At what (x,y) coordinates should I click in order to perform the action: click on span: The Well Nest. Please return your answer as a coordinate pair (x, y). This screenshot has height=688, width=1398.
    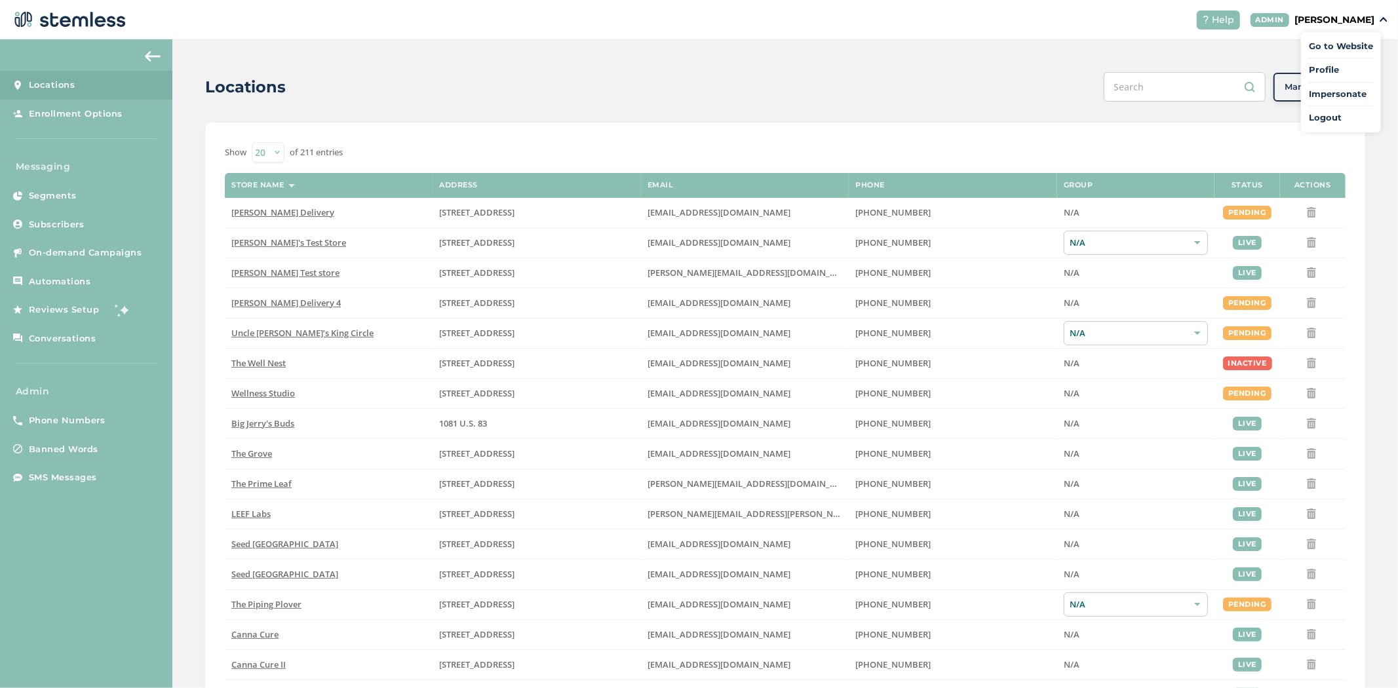
    Looking at the image, I should click on (258, 363).